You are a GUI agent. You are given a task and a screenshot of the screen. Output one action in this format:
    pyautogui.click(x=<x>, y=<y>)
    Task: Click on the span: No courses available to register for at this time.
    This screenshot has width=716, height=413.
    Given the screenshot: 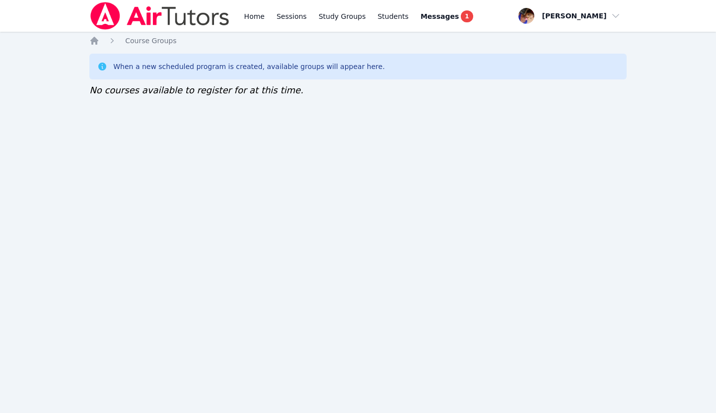 What is the action you would take?
    pyautogui.click(x=196, y=90)
    